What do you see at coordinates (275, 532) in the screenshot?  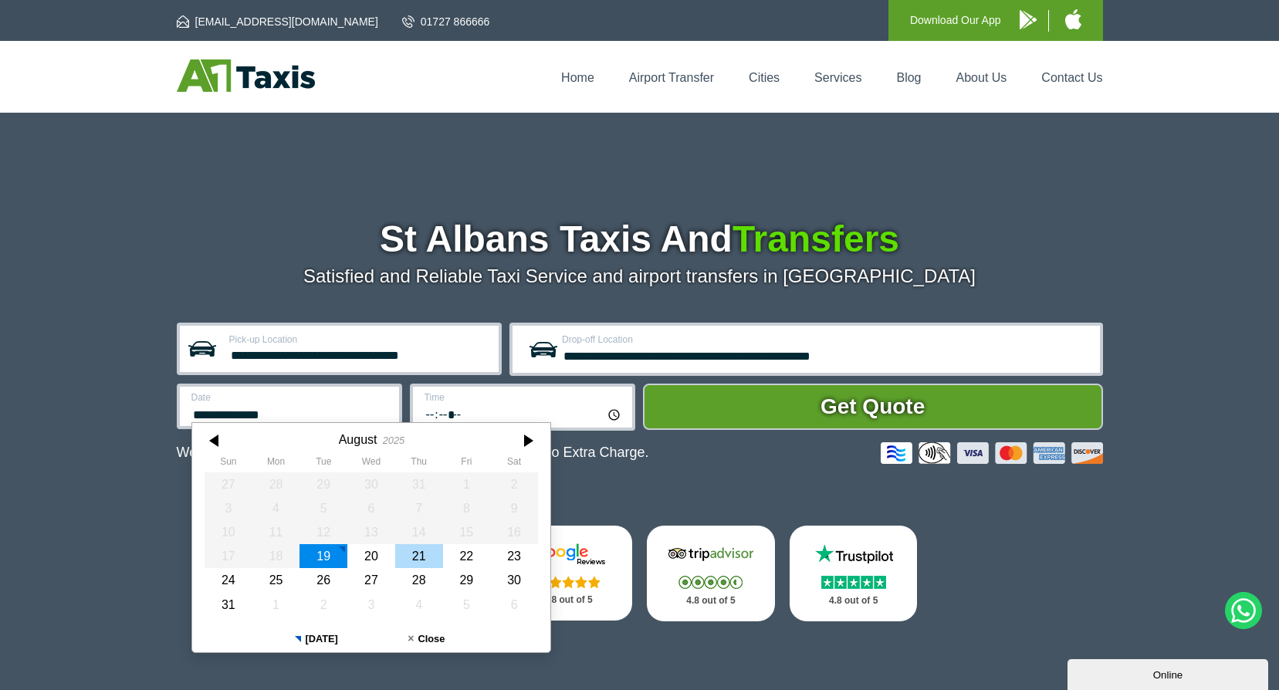 I see `div: 11 August 2025` at bounding box center [275, 532].